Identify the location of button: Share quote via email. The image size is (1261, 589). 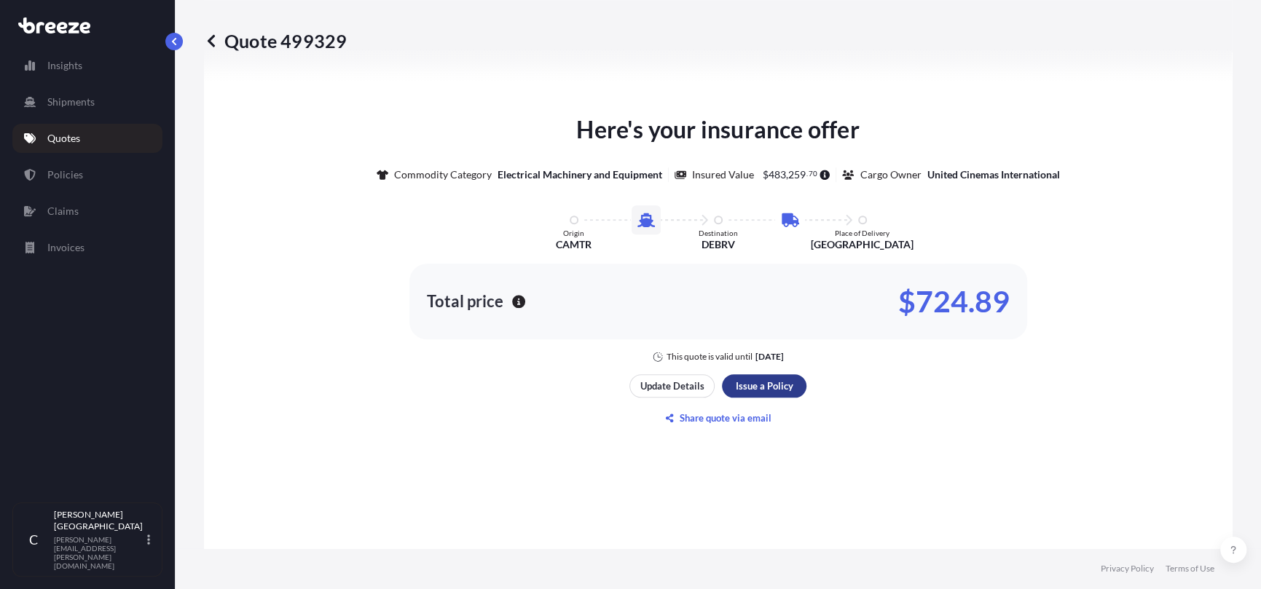
(718, 418).